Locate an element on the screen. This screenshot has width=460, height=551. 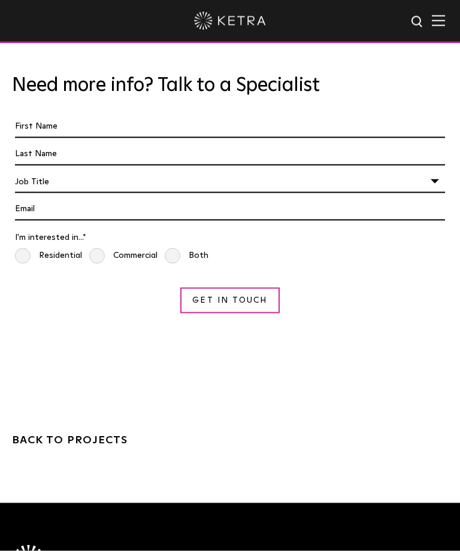
input: Get in Touch is located at coordinates (229, 301).